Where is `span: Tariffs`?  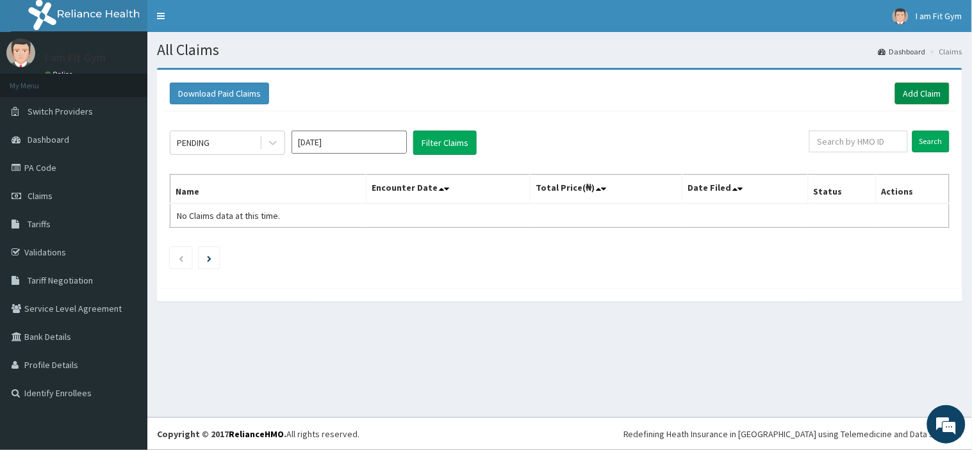 span: Tariffs is located at coordinates (39, 224).